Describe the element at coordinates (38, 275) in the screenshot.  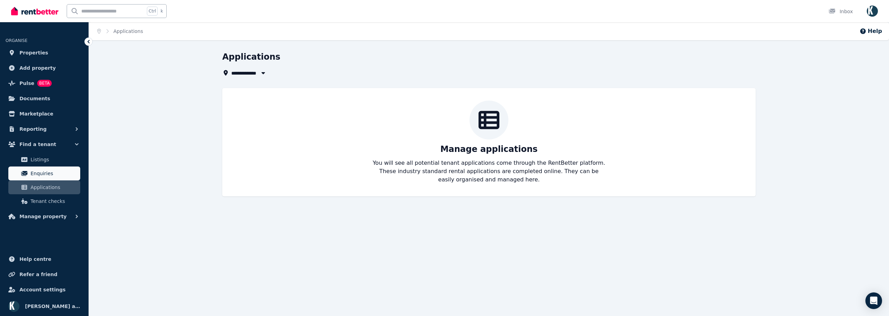
I see `span: Refer a friend` at that location.